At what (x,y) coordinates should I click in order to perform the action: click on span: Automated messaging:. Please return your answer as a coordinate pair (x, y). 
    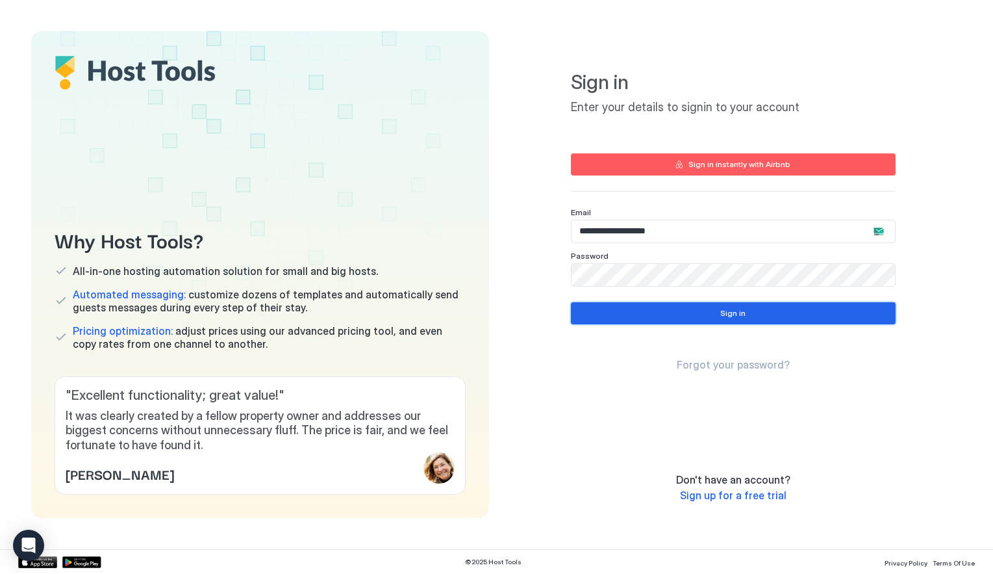
    Looking at the image, I should click on (129, 294).